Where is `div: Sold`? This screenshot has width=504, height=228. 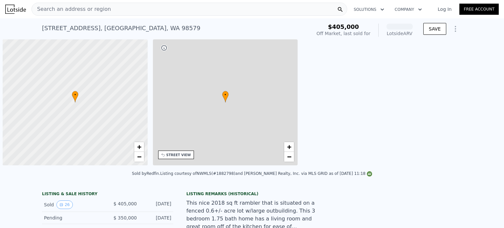
div: Sold is located at coordinates (73, 205).